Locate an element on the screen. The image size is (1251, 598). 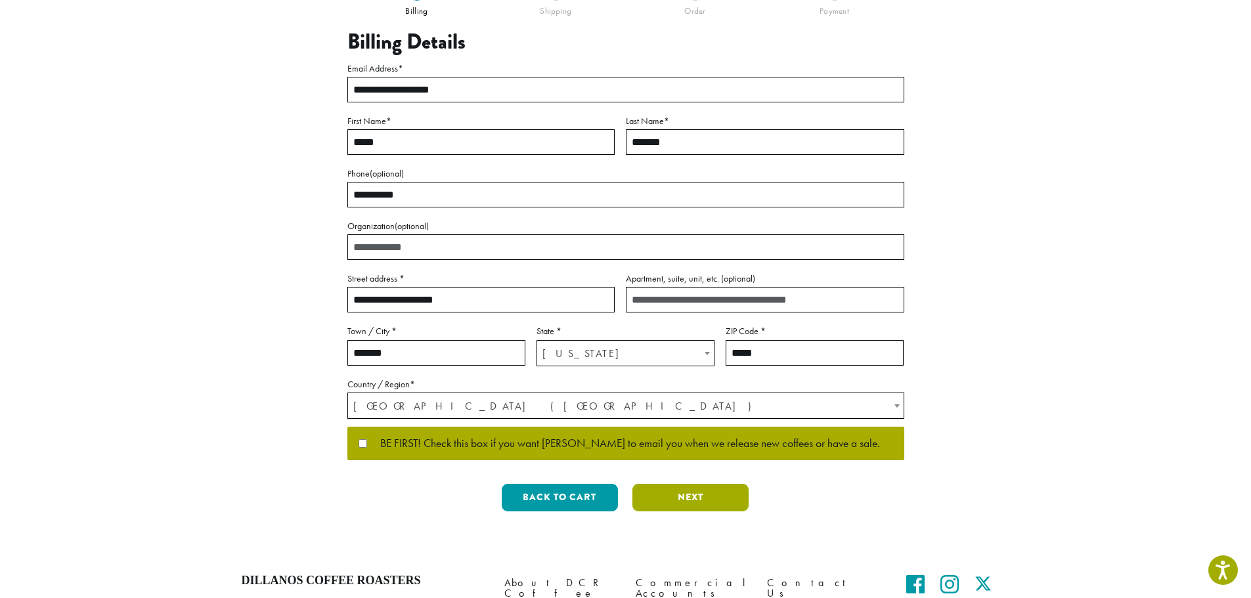
label: Last Name is located at coordinates (765, 121).